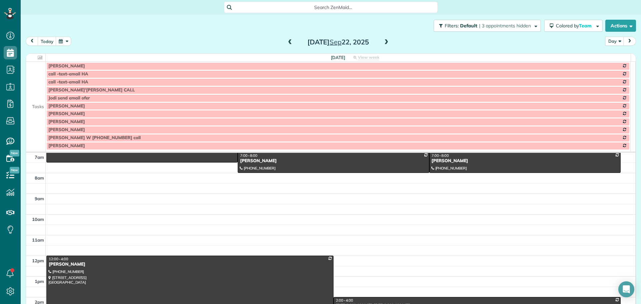  I want to click on span: 12:00 - 4:00, so click(58, 259).